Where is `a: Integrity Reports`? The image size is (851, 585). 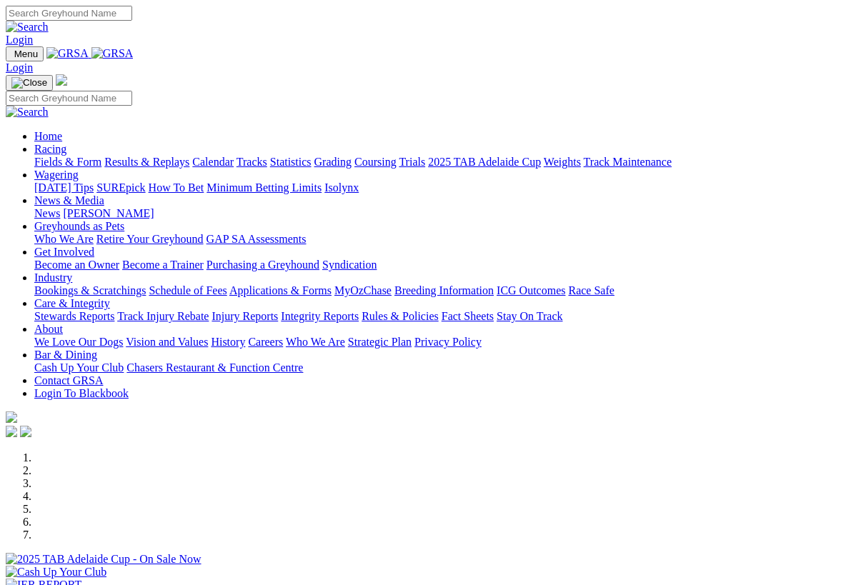 a: Integrity Reports is located at coordinates (319, 316).